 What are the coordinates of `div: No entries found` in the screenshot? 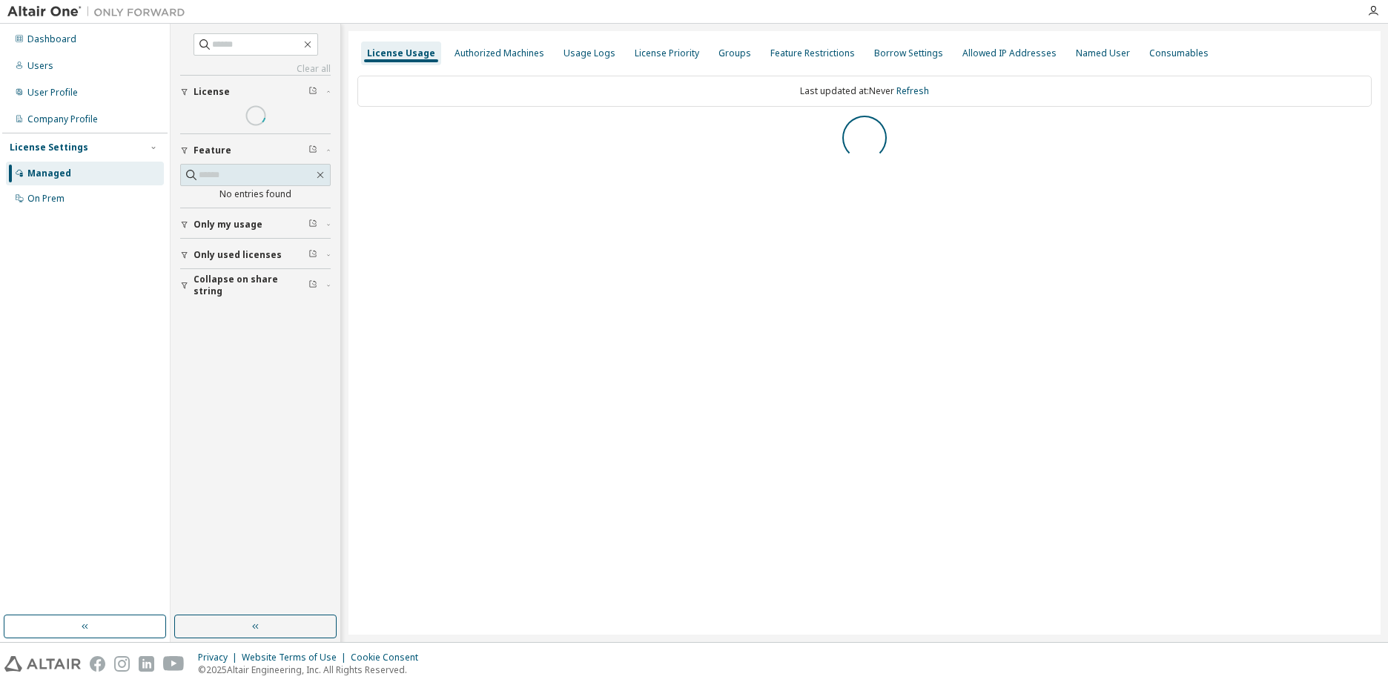 It's located at (255, 194).